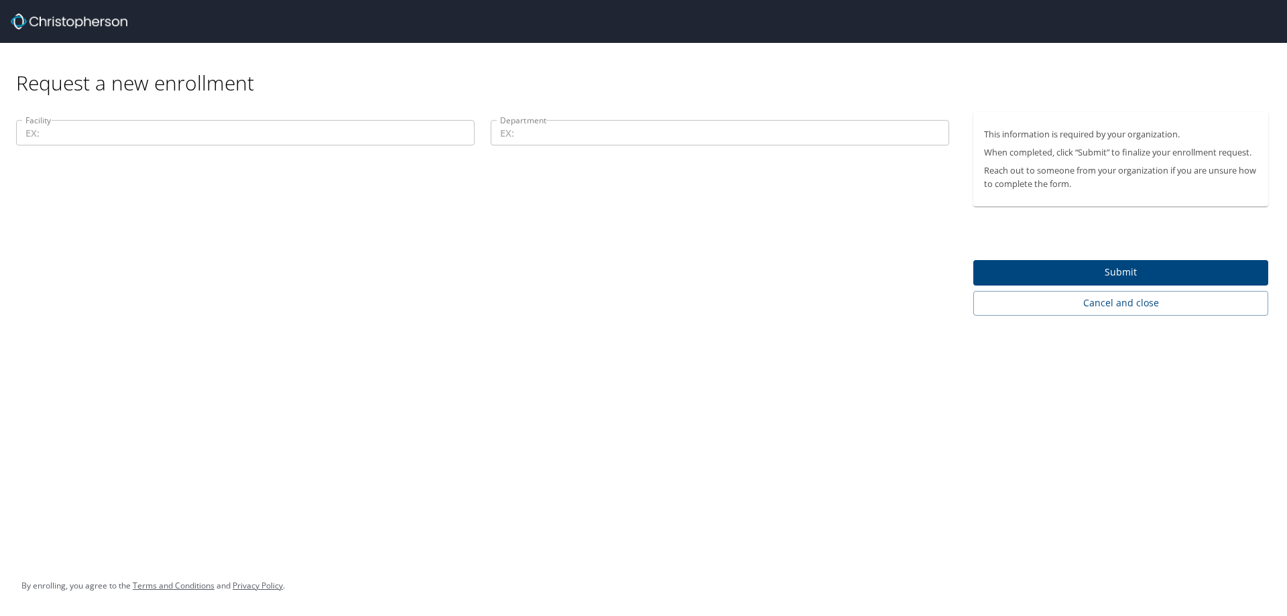 Image resolution: width=1287 pixels, height=616 pixels. What do you see at coordinates (1121, 273) in the screenshot?
I see `button: Submit` at bounding box center [1121, 273].